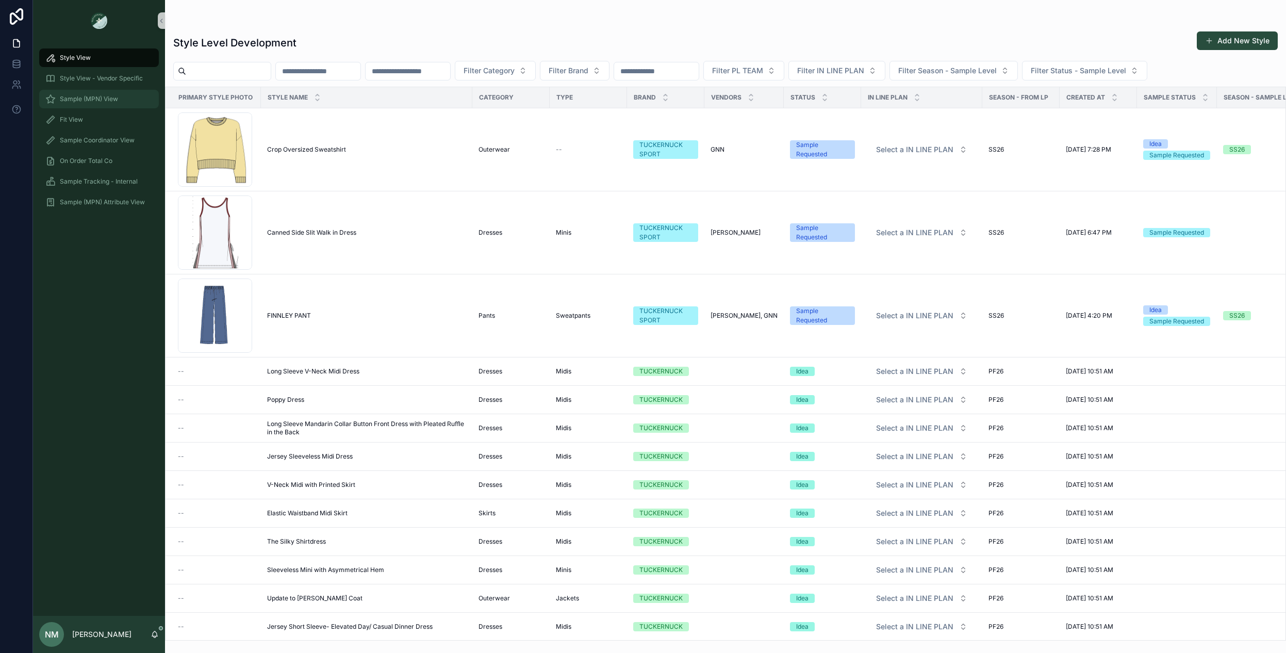 This screenshot has width=1286, height=653. I want to click on span: The Silky Shirtdress, so click(296, 541).